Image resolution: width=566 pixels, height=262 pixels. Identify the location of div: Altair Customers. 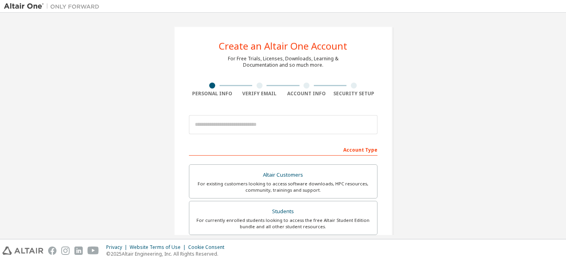
(283, 175).